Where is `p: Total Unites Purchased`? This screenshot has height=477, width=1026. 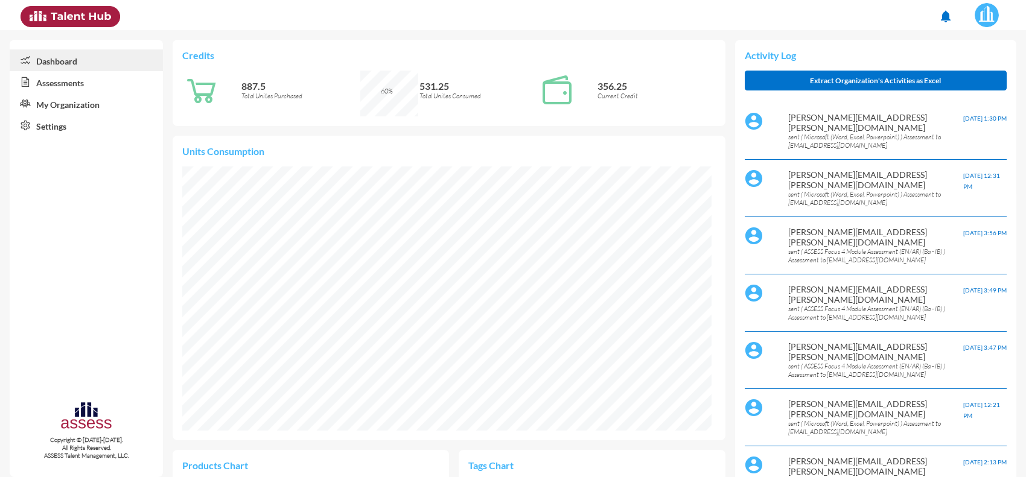 p: Total Unites Purchased is located at coordinates (301, 96).